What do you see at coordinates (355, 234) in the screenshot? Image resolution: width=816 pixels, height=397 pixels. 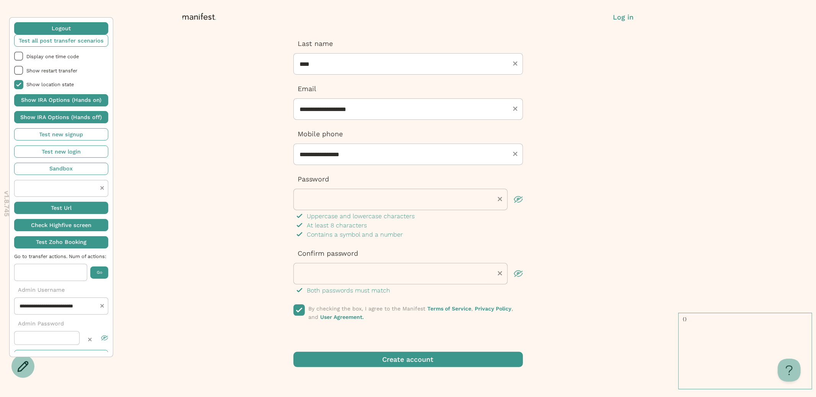 I see `p: Contains a symbol and a number` at bounding box center [355, 234].